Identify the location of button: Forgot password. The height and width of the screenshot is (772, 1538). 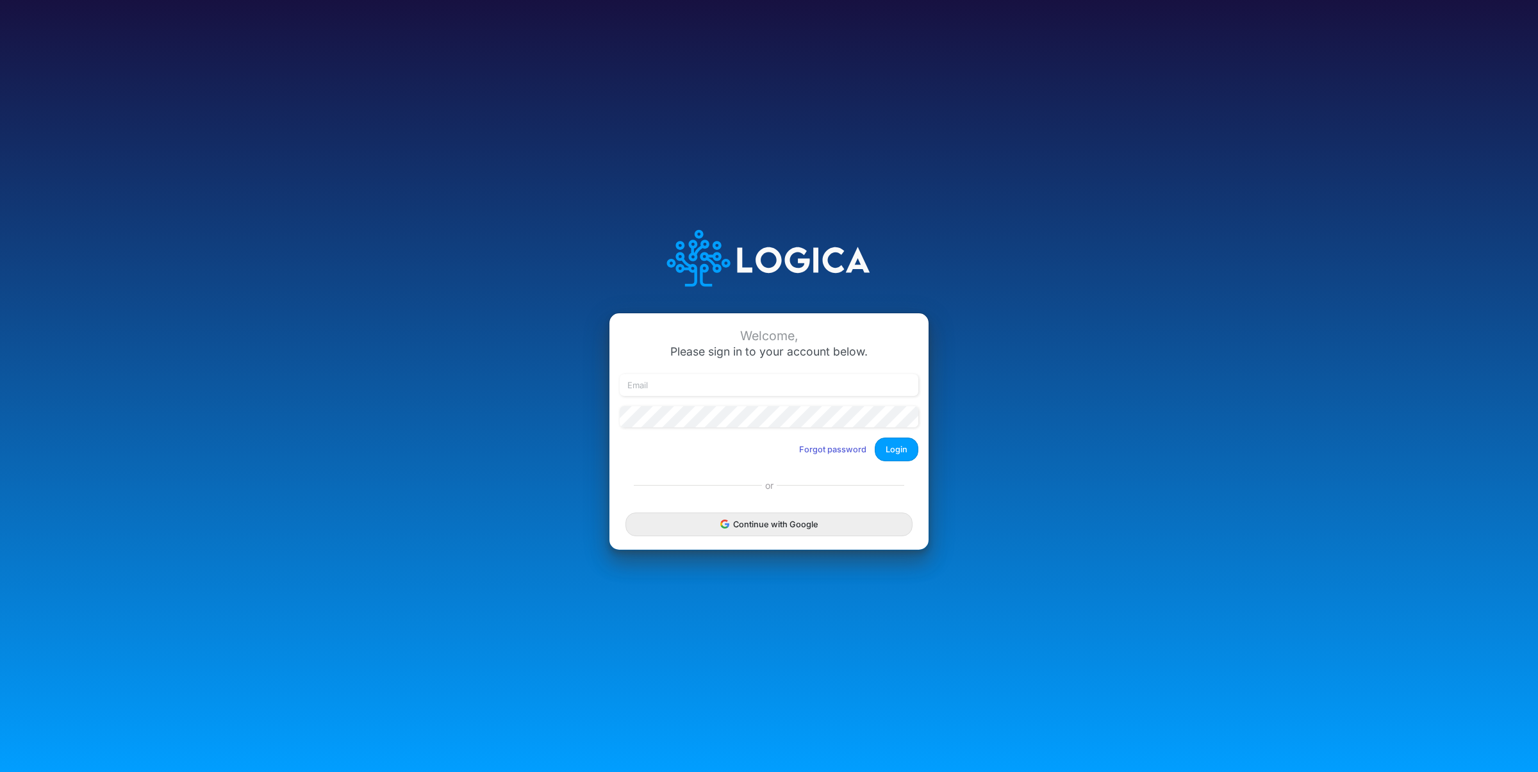
(833, 449).